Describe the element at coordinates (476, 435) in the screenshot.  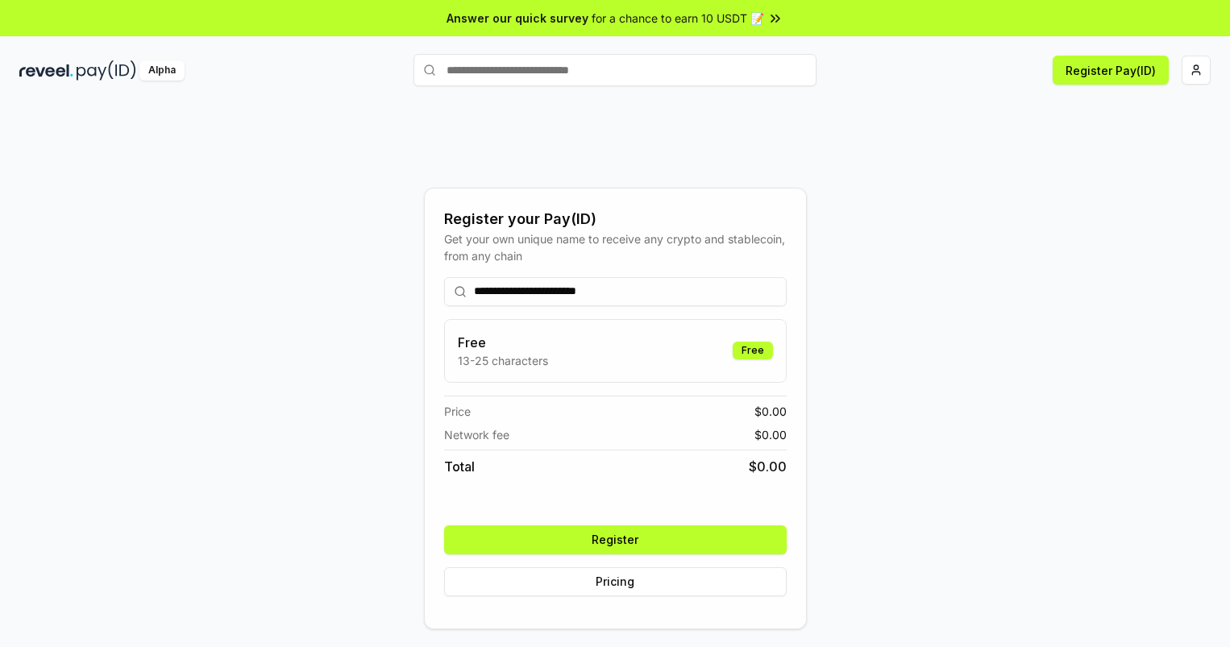
I see `span: Network fee` at that location.